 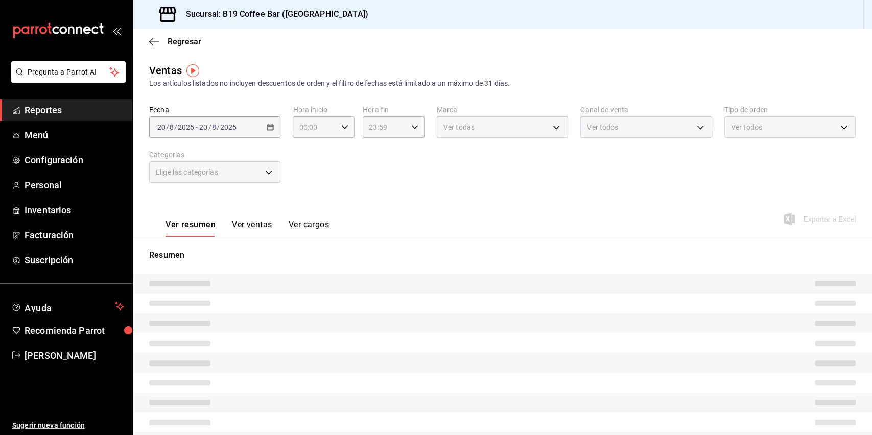 I want to click on span: Regresar, so click(x=184, y=41).